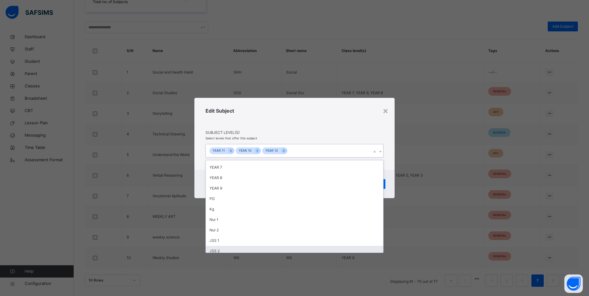 Image resolution: width=589 pixels, height=296 pixels. What do you see at coordinates (271, 151) in the screenshot?
I see `div: YEAR 12` at bounding box center [271, 151].